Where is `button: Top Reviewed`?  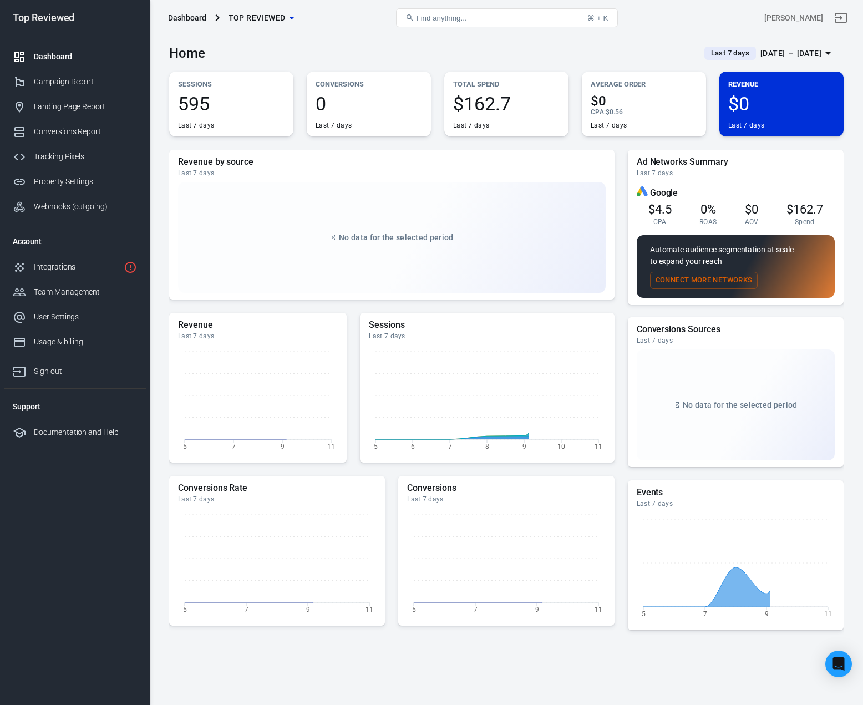
button: Top Reviewed is located at coordinates (261, 18).